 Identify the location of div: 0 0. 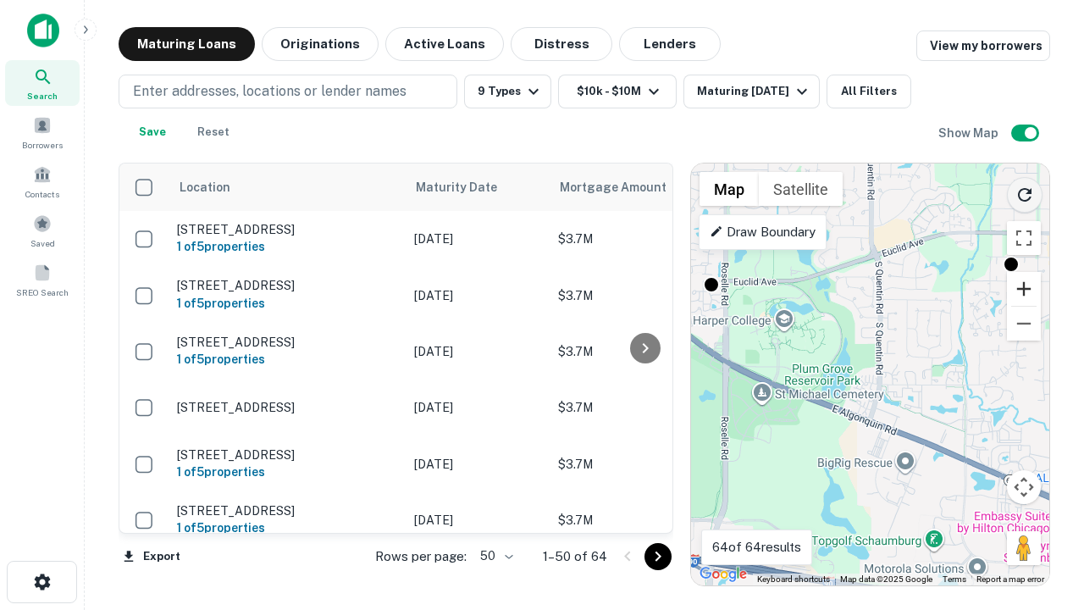
(870, 374).